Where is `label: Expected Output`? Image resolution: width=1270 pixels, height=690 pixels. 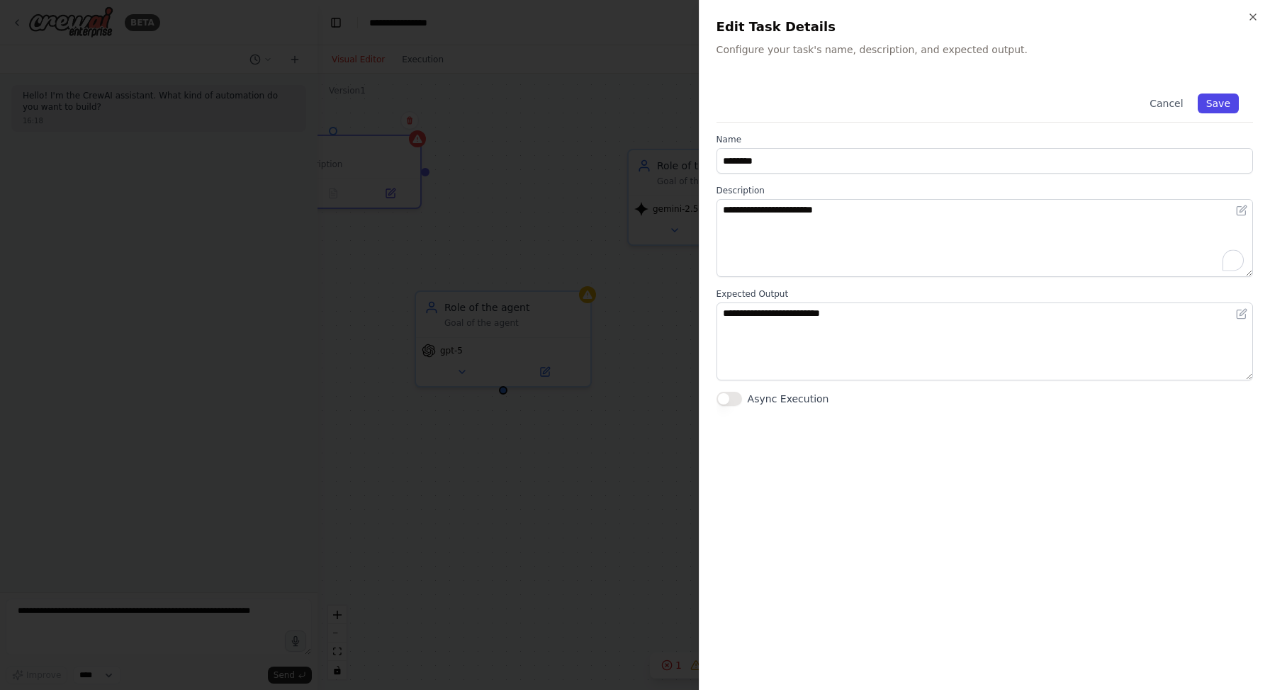 label: Expected Output is located at coordinates (984, 294).